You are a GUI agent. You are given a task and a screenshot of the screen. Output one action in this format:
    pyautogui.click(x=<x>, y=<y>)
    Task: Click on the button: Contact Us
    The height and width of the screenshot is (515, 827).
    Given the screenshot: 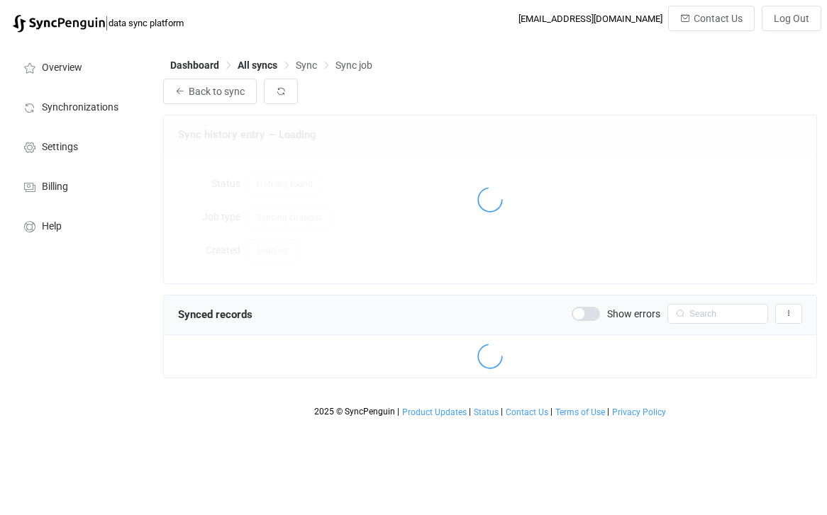 What is the action you would take?
    pyautogui.click(x=711, y=18)
    